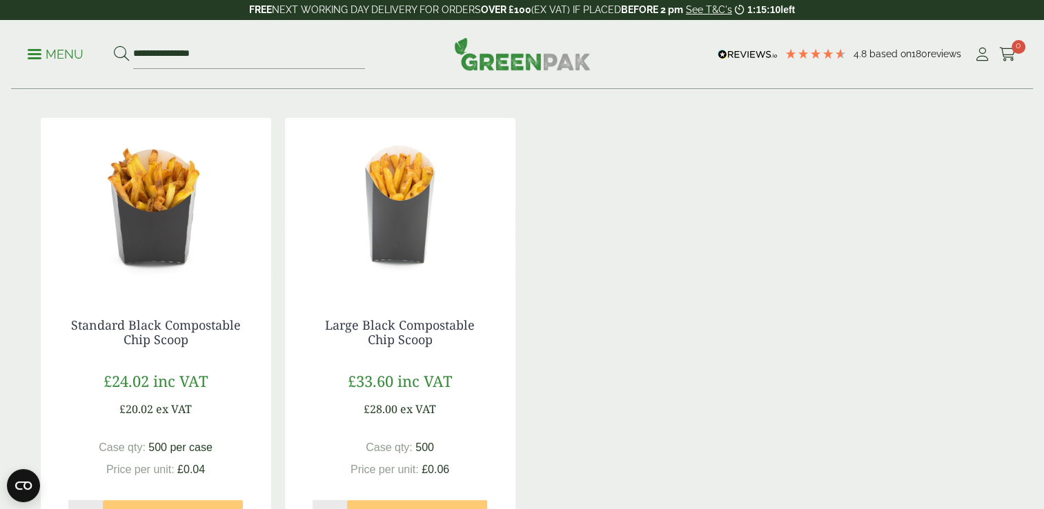  Describe the element at coordinates (919, 54) in the screenshot. I see `span: 180` at that location.